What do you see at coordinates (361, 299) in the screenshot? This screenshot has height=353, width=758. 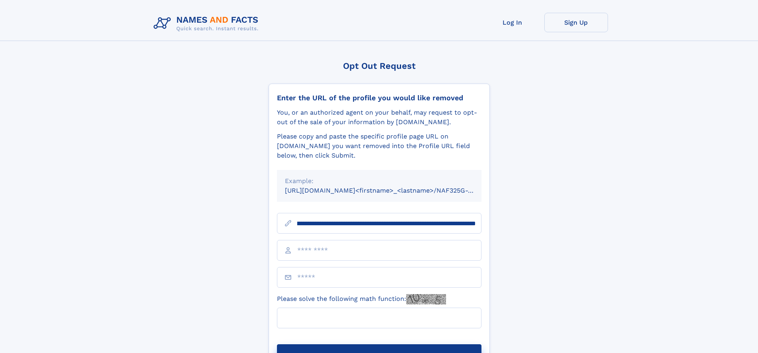 I see `label: Please solve the following math function:` at bounding box center [361, 299].